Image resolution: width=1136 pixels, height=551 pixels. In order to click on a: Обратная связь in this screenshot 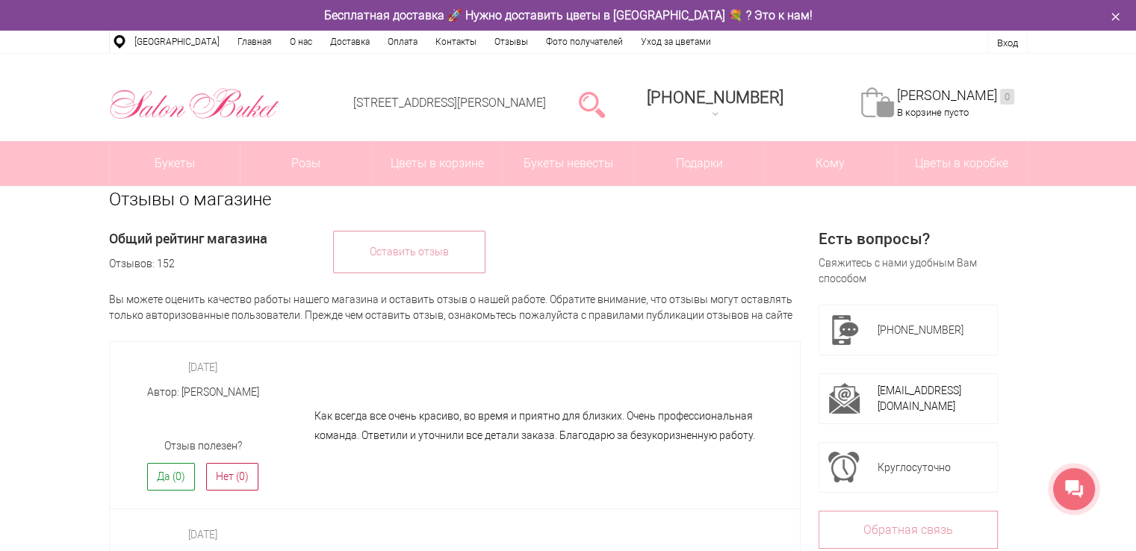, I will do `click(908, 529)`.